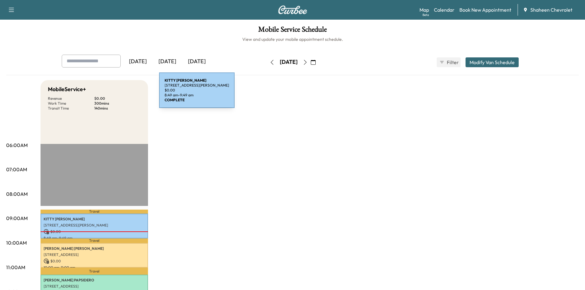  Describe the element at coordinates (551, 10) in the screenshot. I see `span: Shaheen Chevrolet` at that location.